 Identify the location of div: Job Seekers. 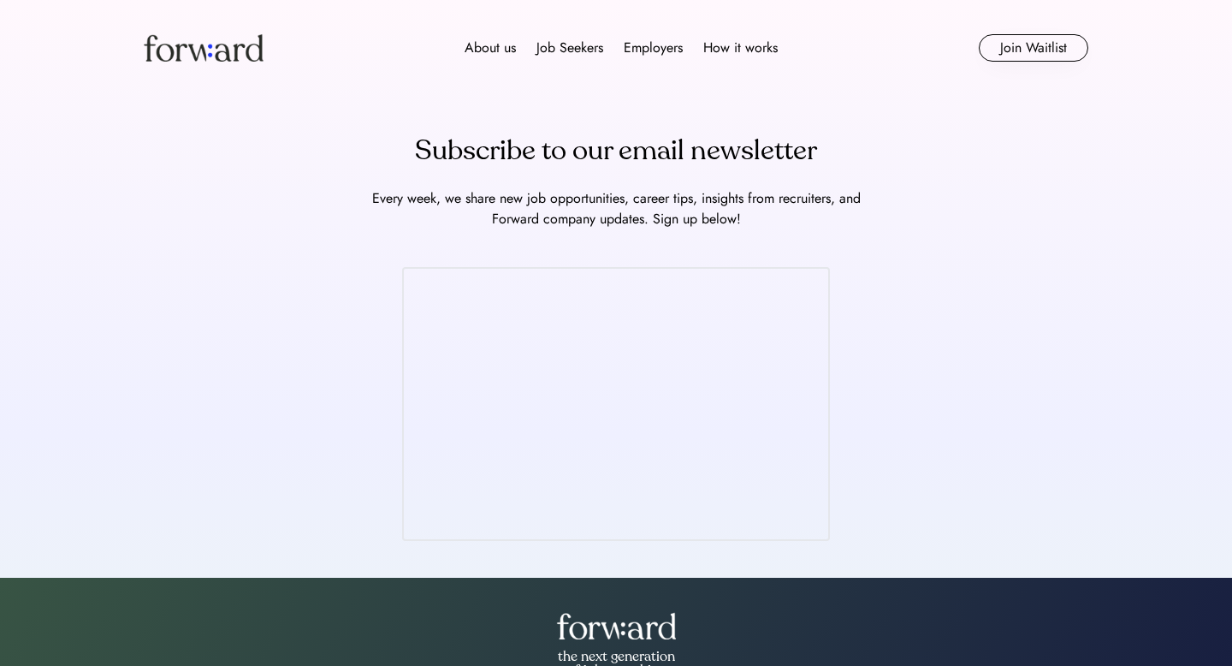
(570, 48).